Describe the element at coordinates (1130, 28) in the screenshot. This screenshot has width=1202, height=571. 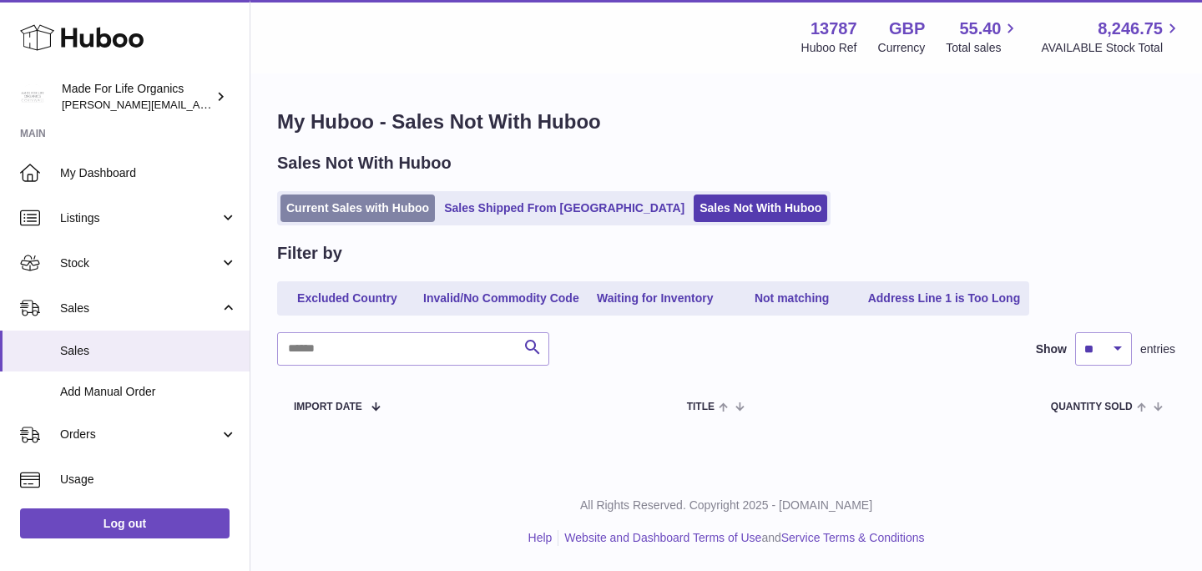
I see `span: 8,246.75` at that location.